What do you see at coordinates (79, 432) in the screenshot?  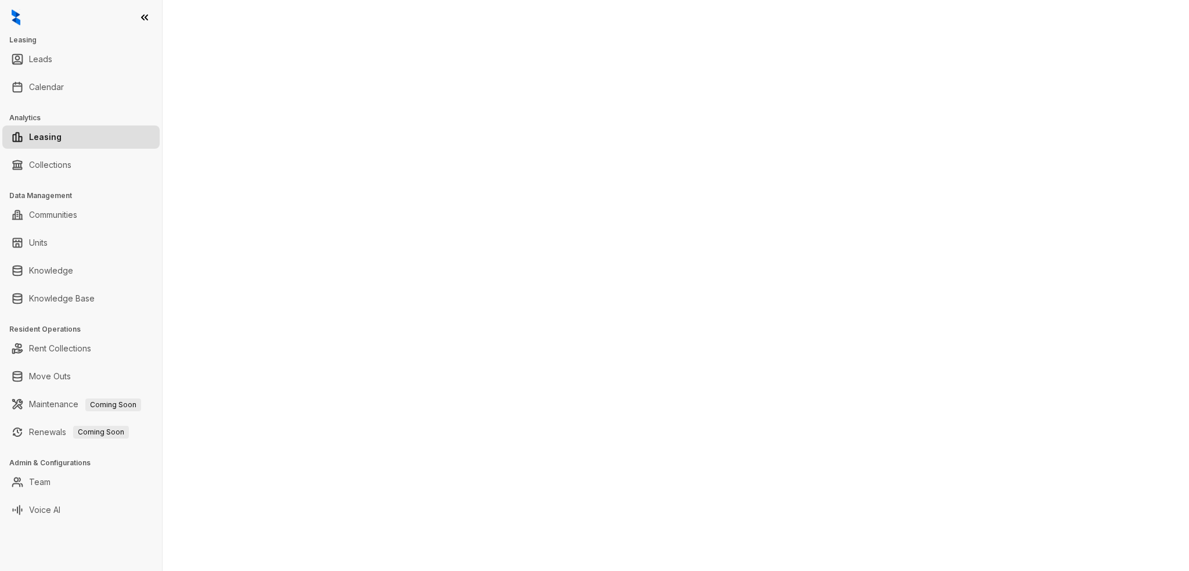 I see `a: RenewalsComing Soon` at bounding box center [79, 432].